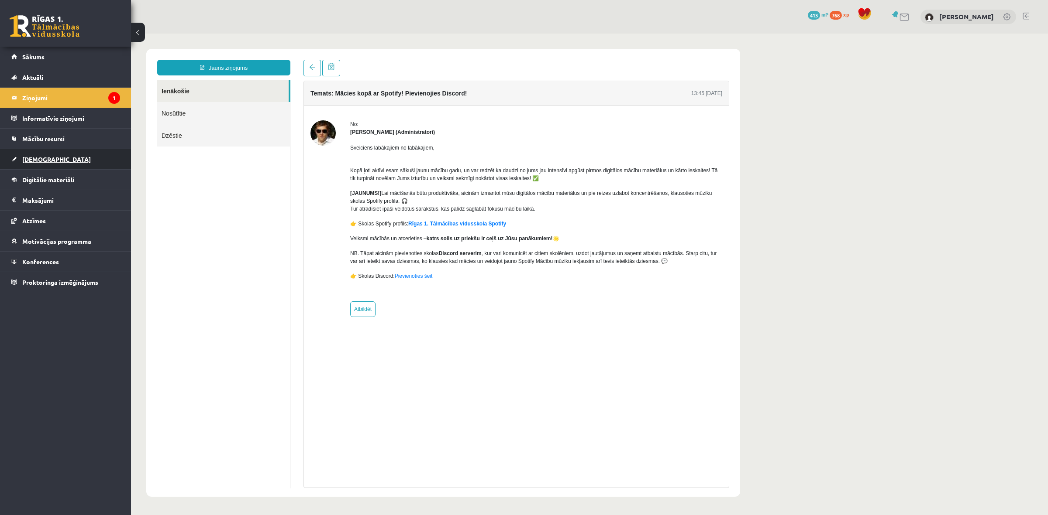  What do you see at coordinates (65, 57) in the screenshot?
I see `a: Sākums` at bounding box center [65, 57].